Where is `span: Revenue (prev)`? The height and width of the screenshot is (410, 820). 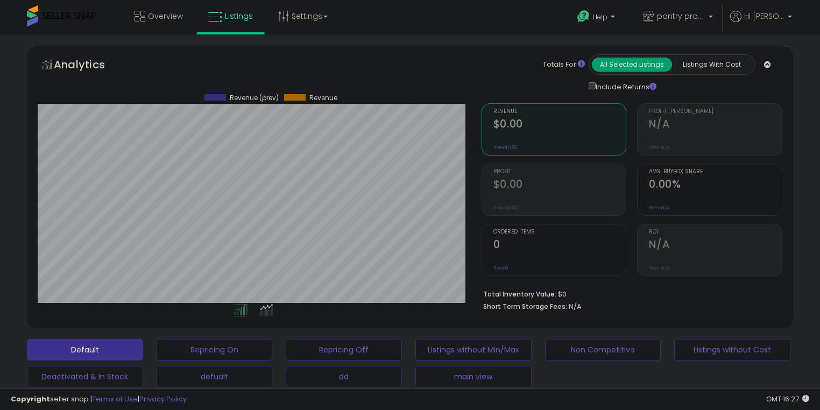 span: Revenue (prev) is located at coordinates (254, 98).